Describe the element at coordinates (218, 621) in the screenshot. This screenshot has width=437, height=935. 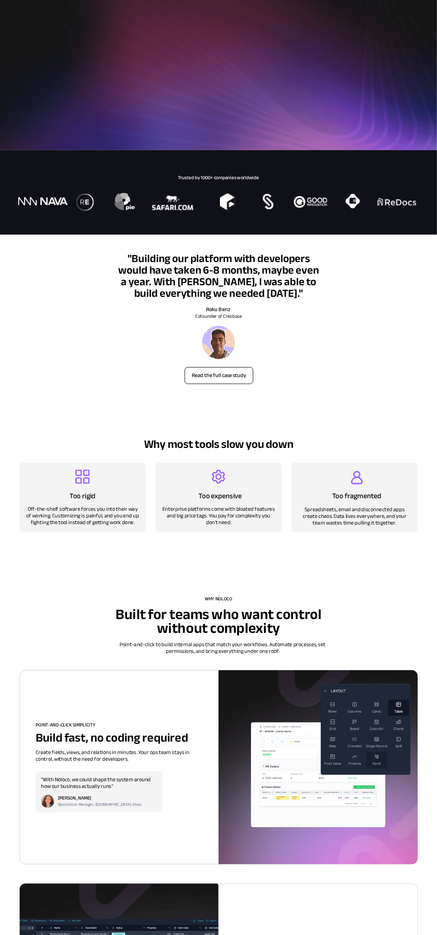
I see `span: Built for teams who want control without complexity` at that location.